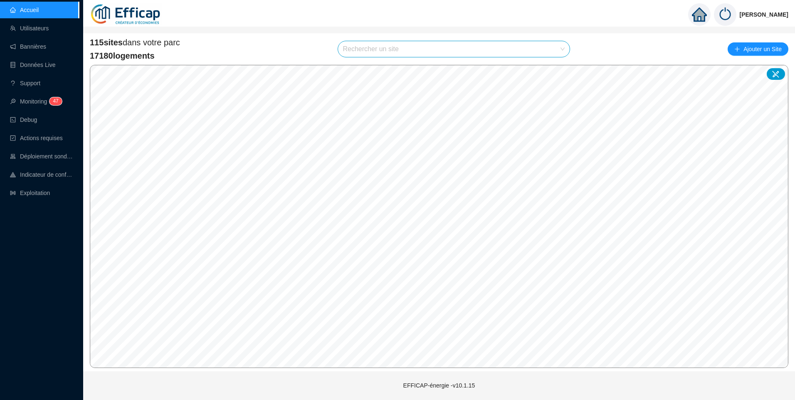 The width and height of the screenshot is (795, 400). I want to click on sup: 47, so click(55, 101).